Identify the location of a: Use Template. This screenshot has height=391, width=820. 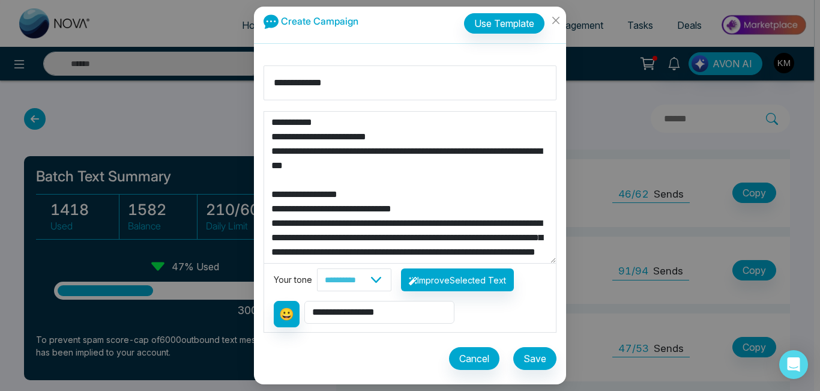
(510, 20).